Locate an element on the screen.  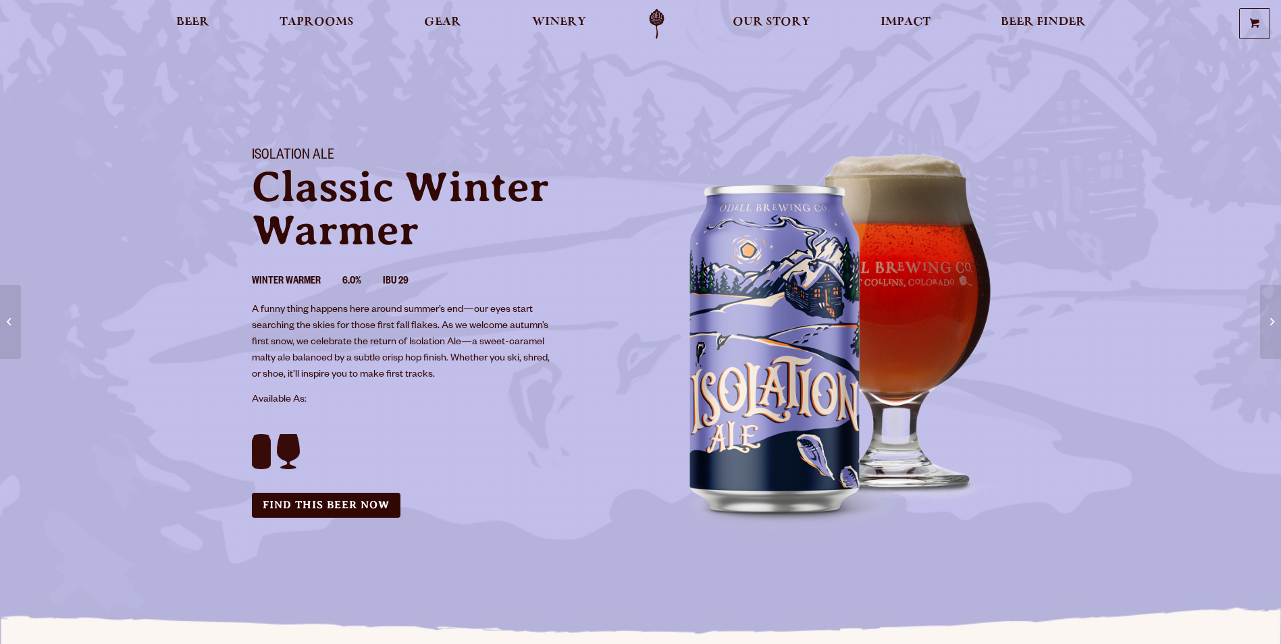
a: Impact is located at coordinates (905, 24).